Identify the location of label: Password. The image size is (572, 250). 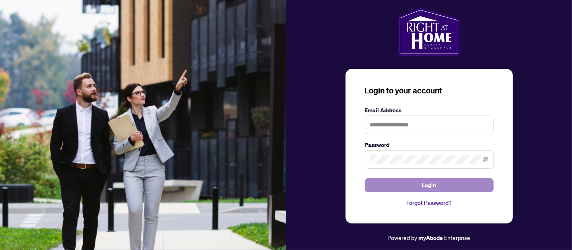
(430, 145).